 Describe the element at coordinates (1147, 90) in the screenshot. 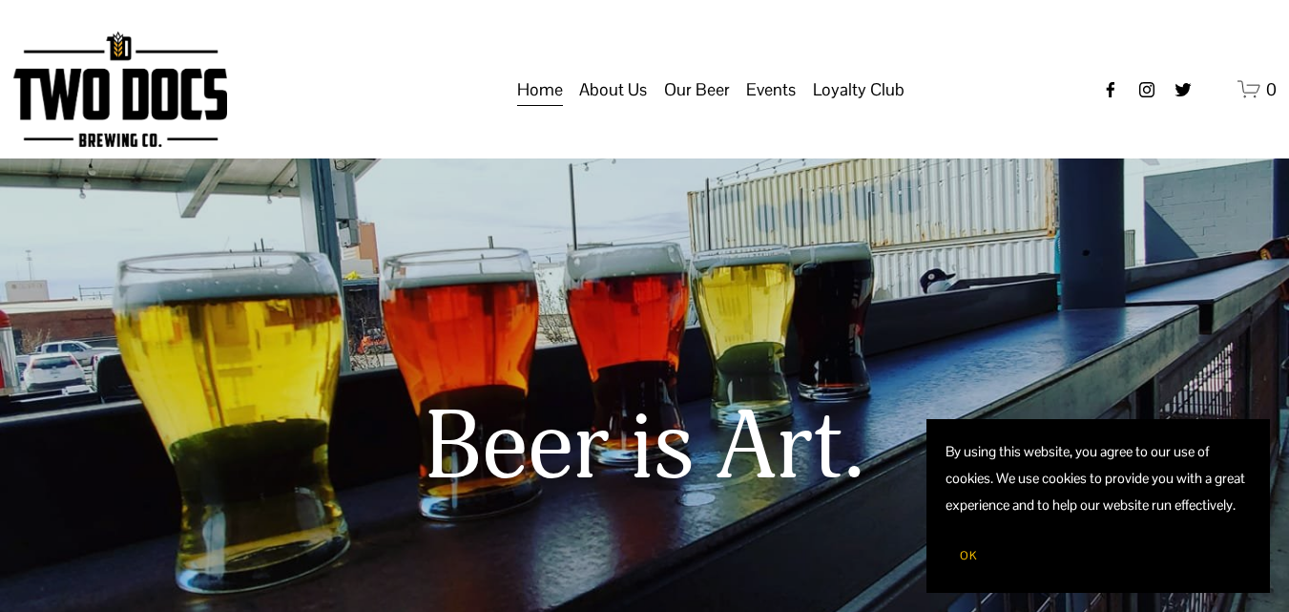

I see `a: instagram-unauth` at that location.